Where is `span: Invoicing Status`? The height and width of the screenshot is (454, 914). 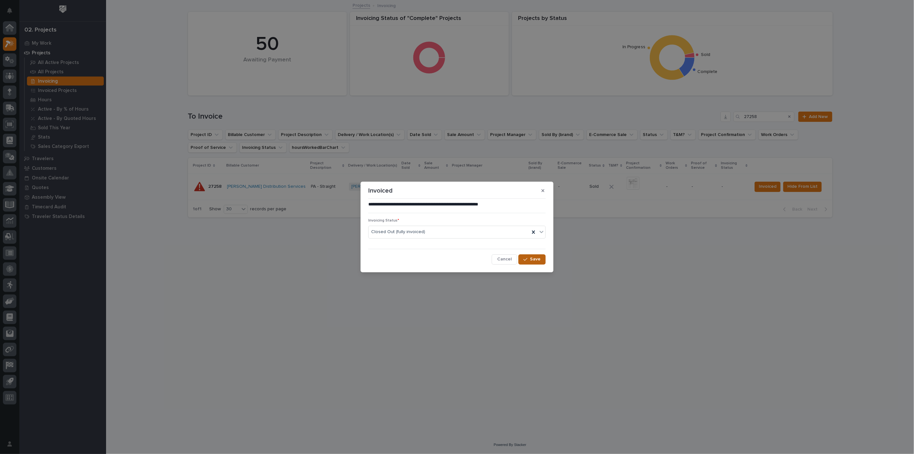
span: Invoicing Status is located at coordinates (384, 221).